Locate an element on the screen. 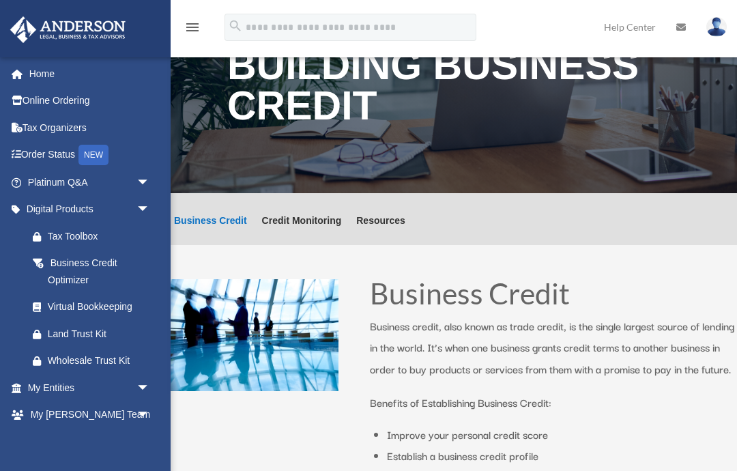 Image resolution: width=737 pixels, height=471 pixels. a: Land Trust Kit is located at coordinates (95, 334).